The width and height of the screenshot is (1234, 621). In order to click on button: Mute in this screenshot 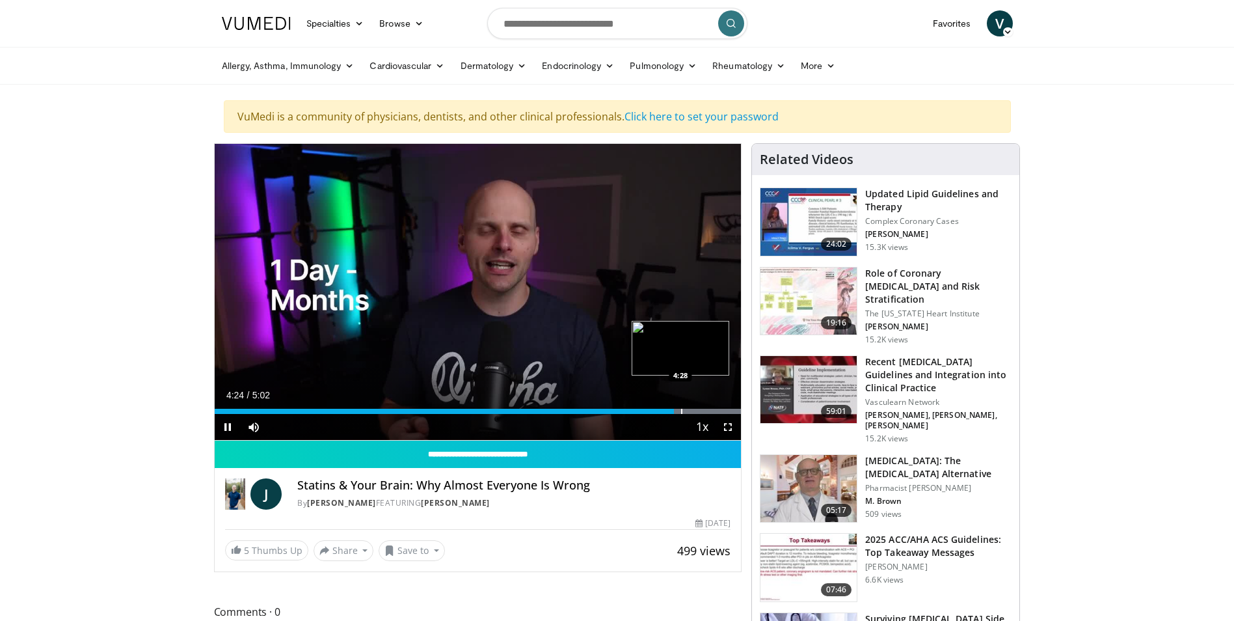, I will do `click(254, 427)`.